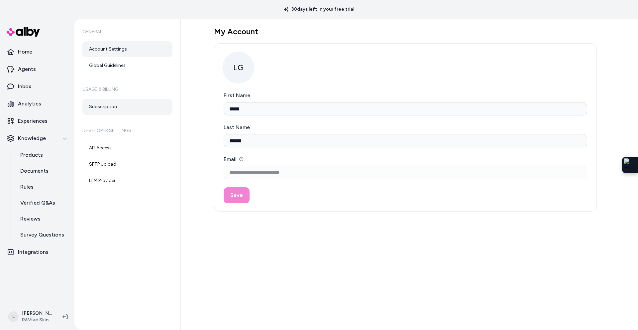 This screenshot has height=330, width=638. What do you see at coordinates (127, 131) in the screenshot?
I see `h6: Developer Settings` at bounding box center [127, 131].